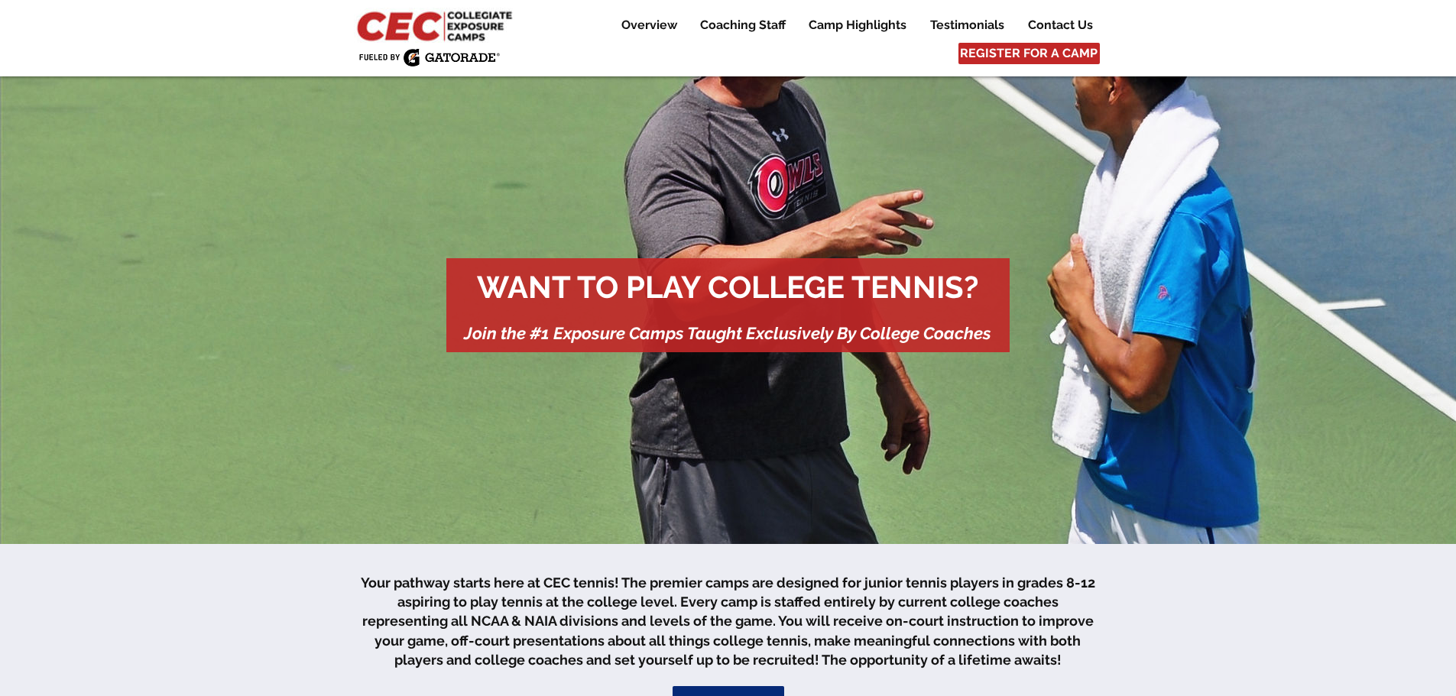 This screenshot has height=696, width=1456. I want to click on span: WANT TO PLAY COLLEGE TENNIS?, so click(728, 287).